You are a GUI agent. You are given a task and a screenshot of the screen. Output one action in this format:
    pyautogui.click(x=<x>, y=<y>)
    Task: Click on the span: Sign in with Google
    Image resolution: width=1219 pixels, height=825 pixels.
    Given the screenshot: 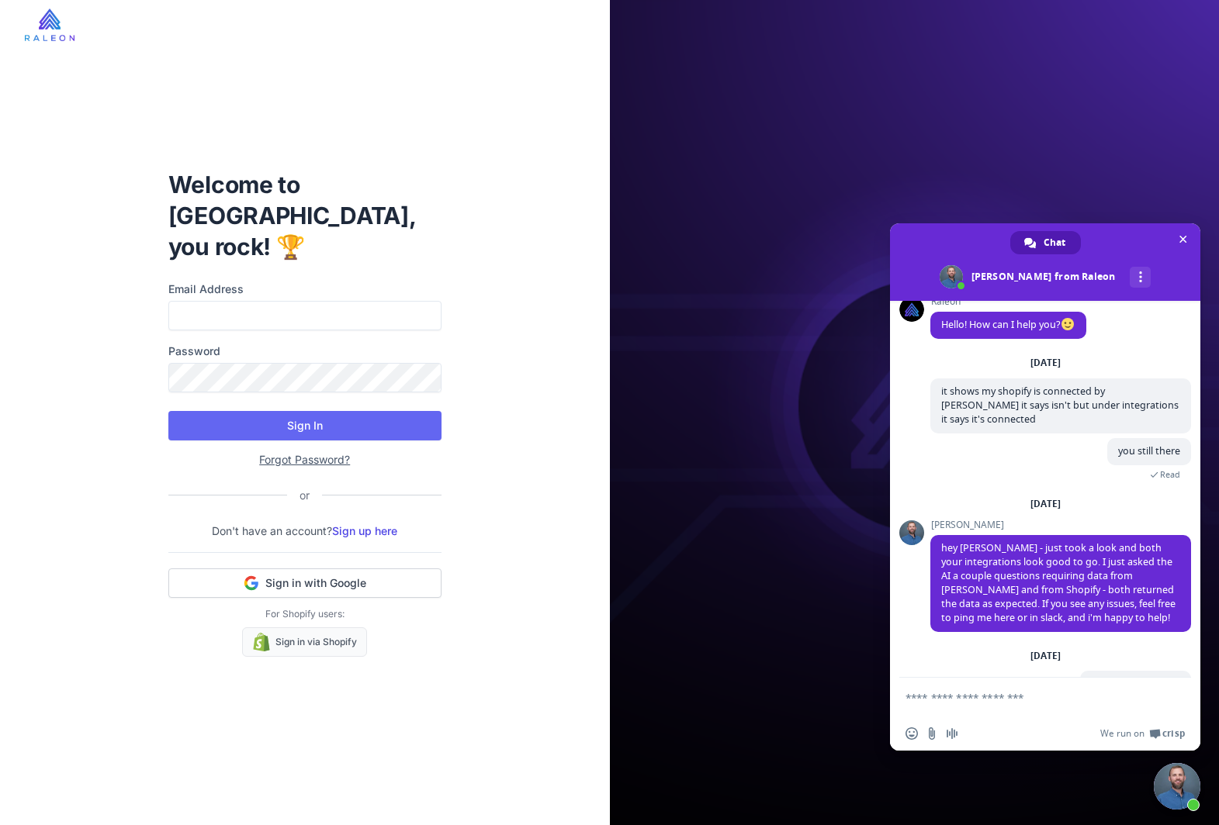 What is the action you would take?
    pyautogui.click(x=316, y=583)
    